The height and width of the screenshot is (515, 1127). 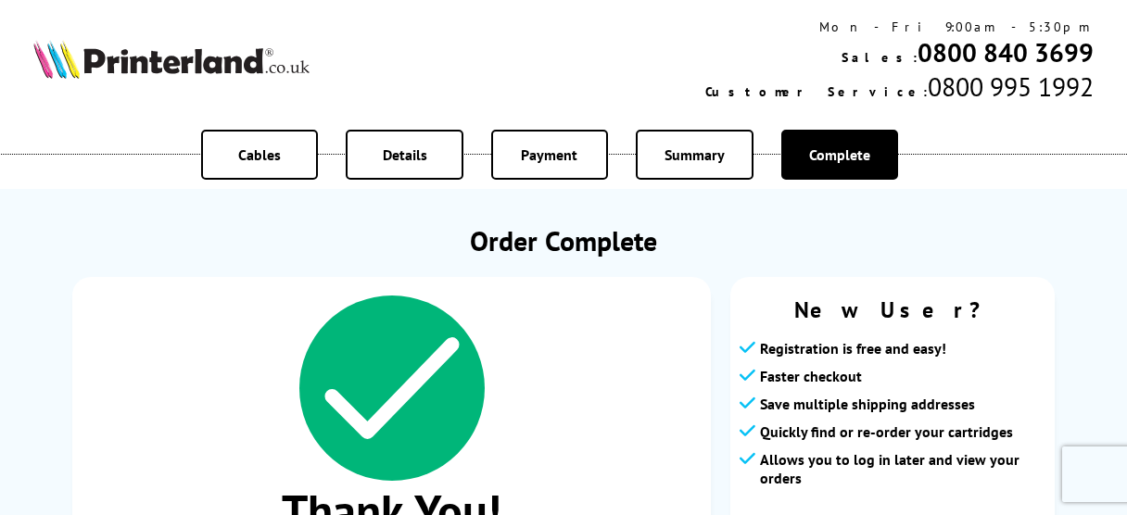 I want to click on span: Sales:, so click(x=880, y=57).